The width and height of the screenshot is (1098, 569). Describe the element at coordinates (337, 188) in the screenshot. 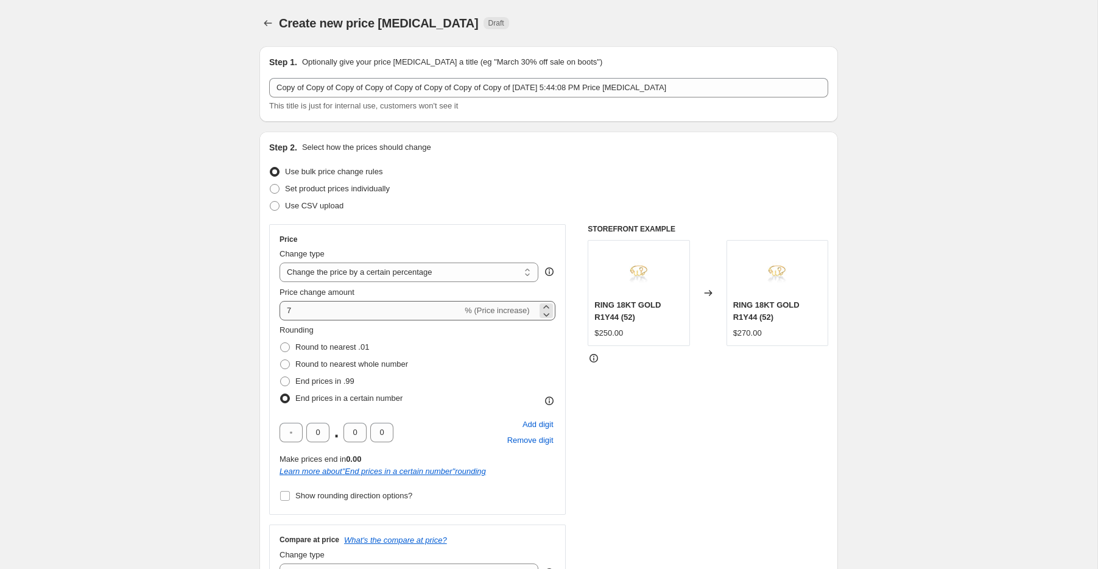

I see `span: Set product prices individually` at that location.